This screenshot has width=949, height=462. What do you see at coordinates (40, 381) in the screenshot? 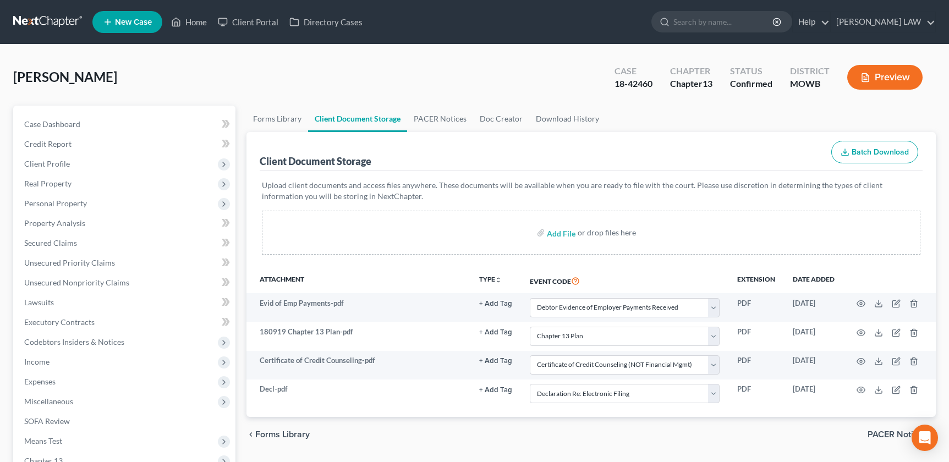
I see `span: Expenses` at bounding box center [40, 381].